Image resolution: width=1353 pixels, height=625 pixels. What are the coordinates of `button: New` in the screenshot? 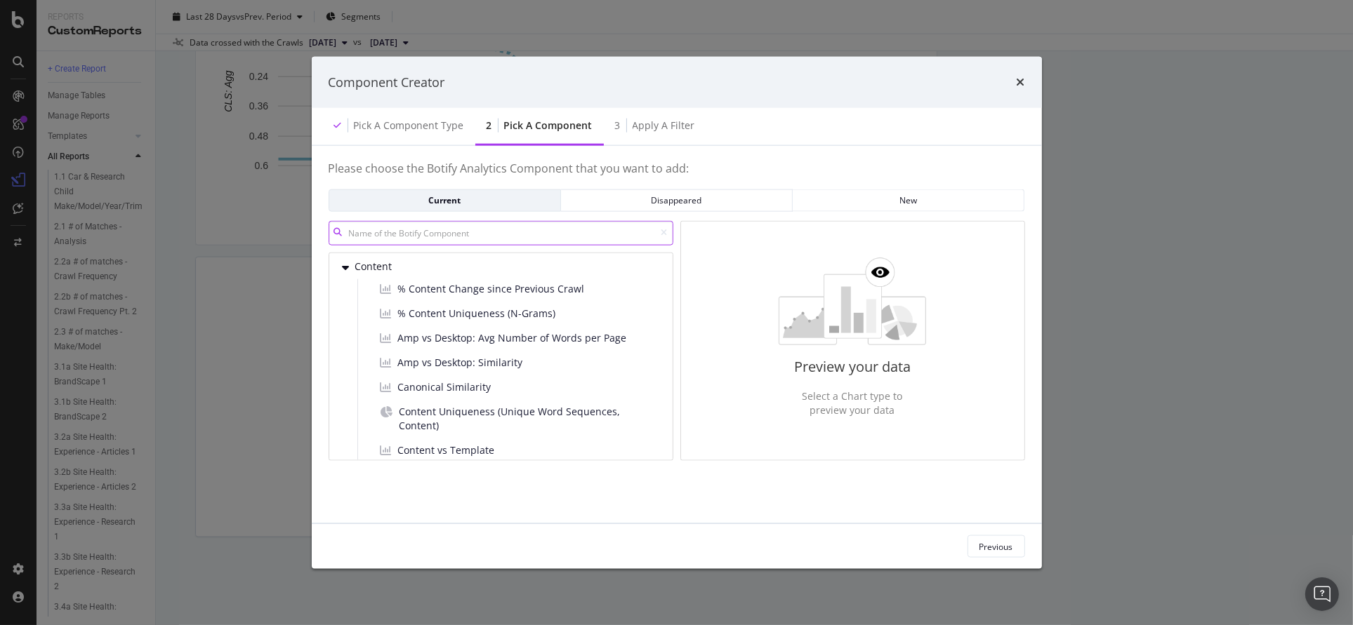 It's located at (908, 200).